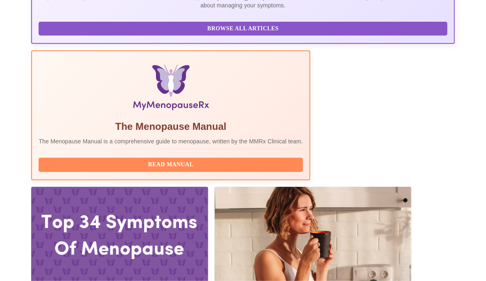 The height and width of the screenshot is (281, 486). Describe the element at coordinates (171, 142) in the screenshot. I see `p: The Menopause Manual is a comprehensive guide to menopause, written by the MMRx Clinical team.` at that location.